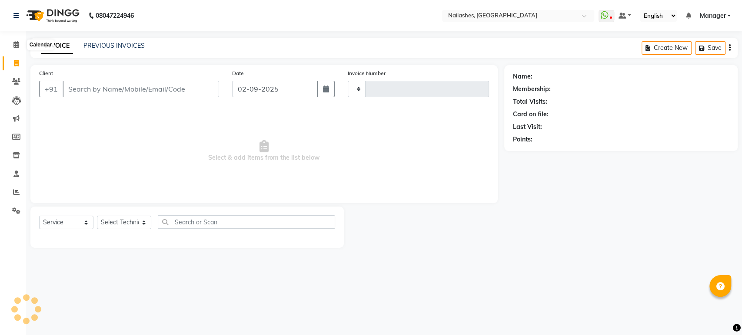 The image size is (742, 335). Describe the element at coordinates (246, 222) in the screenshot. I see `input: Search or Scan` at that location.